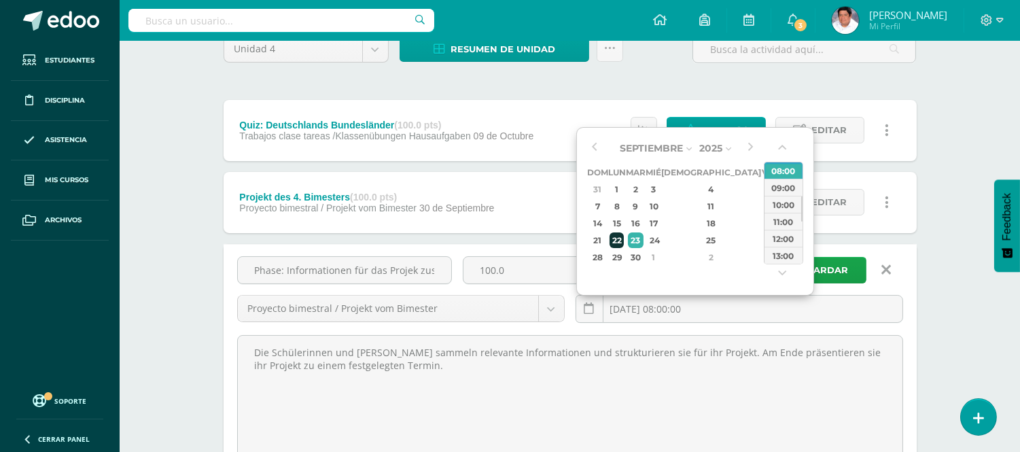 This screenshot has height=452, width=1020. I want to click on span: Disciplina, so click(65, 101).